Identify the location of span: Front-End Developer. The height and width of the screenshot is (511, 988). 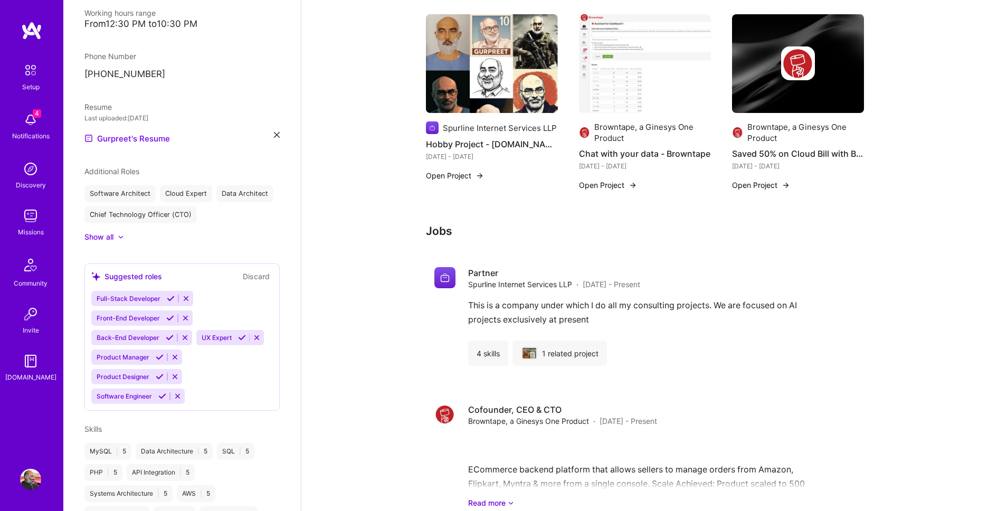
(128, 318).